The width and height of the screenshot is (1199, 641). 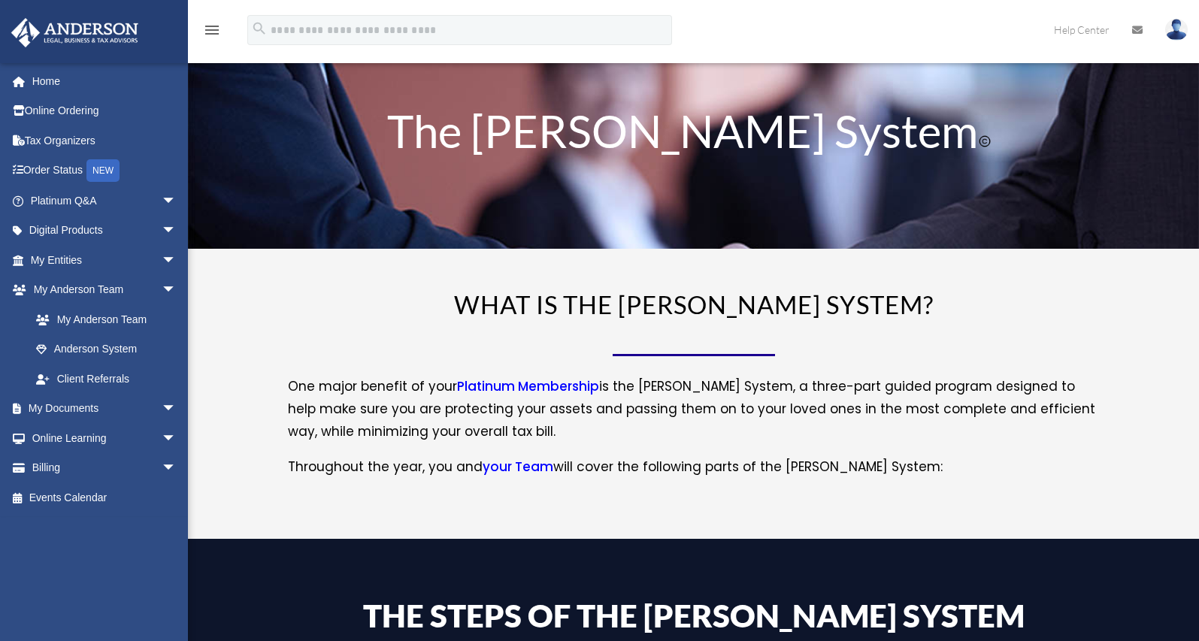 I want to click on a: Events Calendar, so click(x=104, y=498).